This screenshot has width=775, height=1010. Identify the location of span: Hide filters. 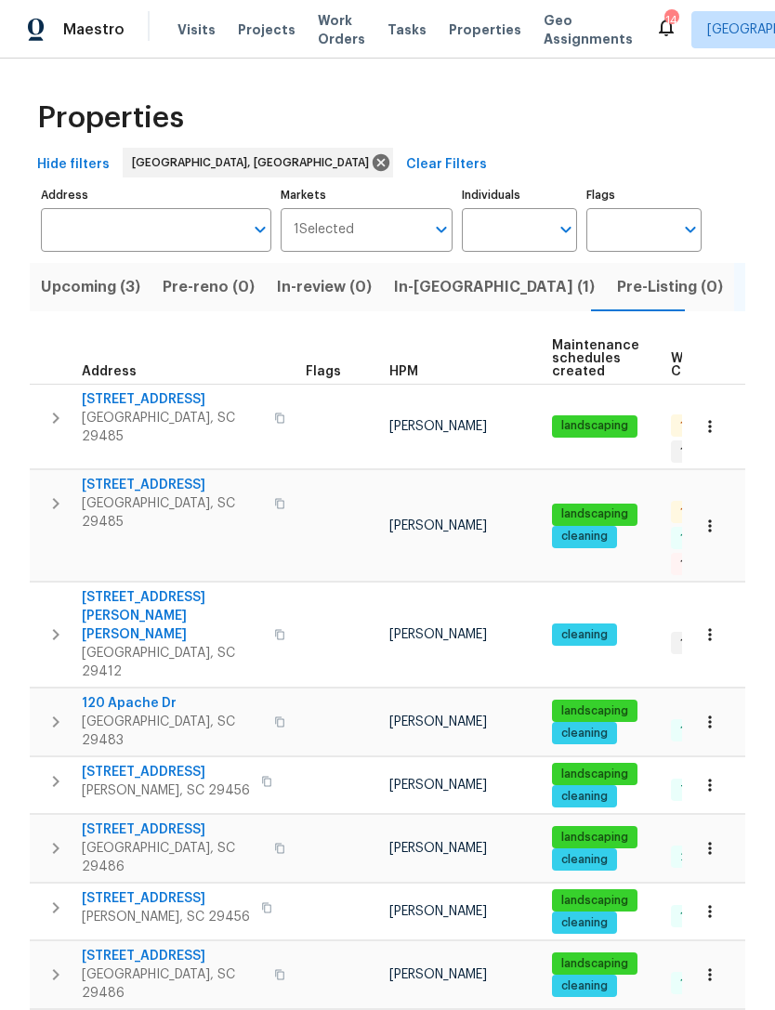
(73, 164).